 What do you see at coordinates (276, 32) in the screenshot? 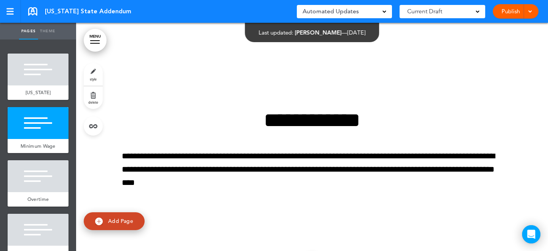
I see `span: Last updated:` at bounding box center [276, 32].